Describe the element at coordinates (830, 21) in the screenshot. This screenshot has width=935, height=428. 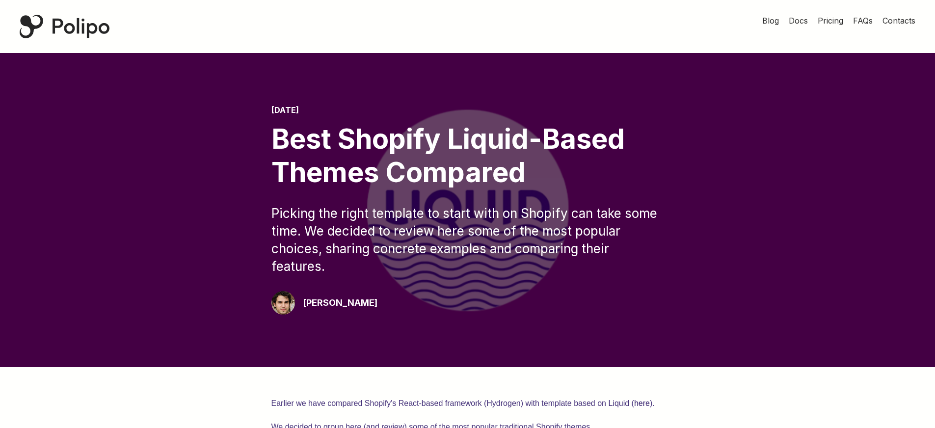
I see `a: Pricing` at that location.